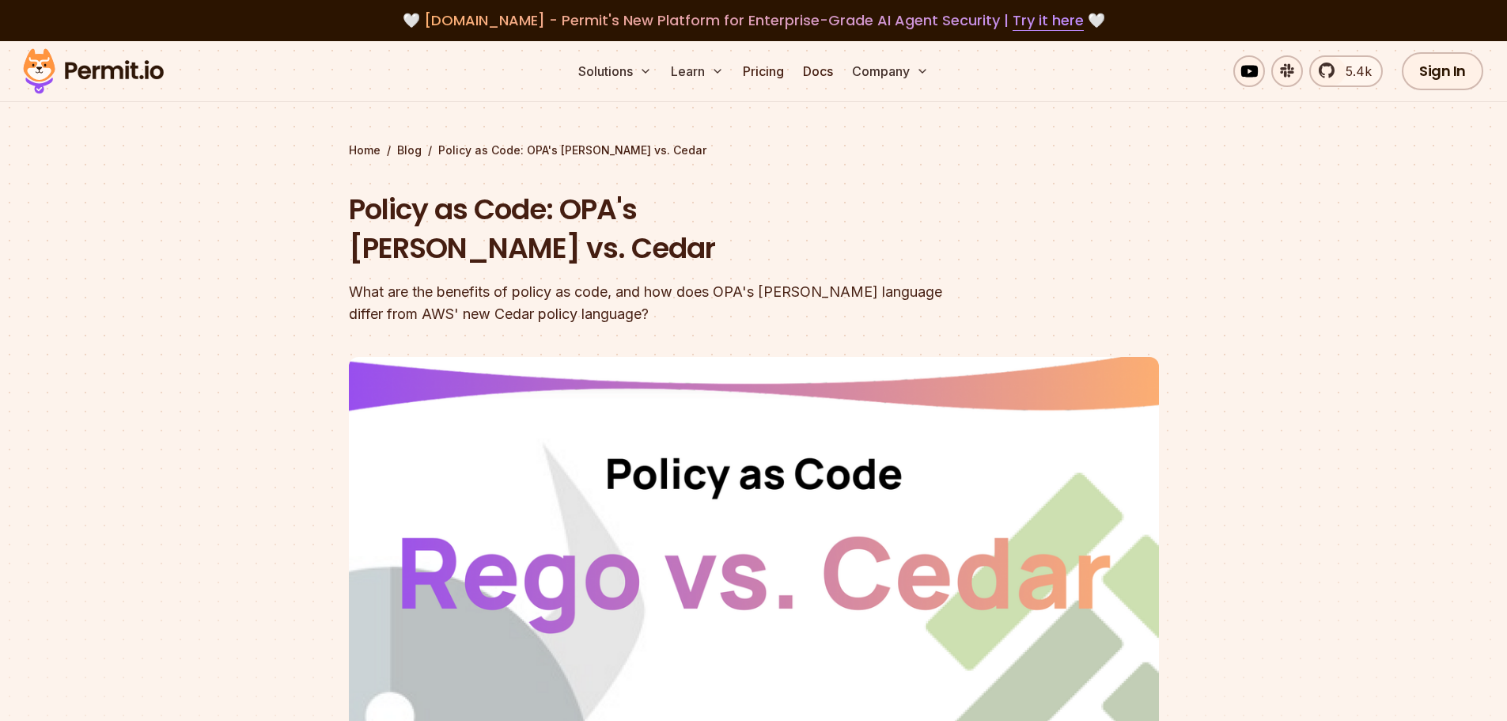 The height and width of the screenshot is (721, 1507). I want to click on a: Home, so click(365, 150).